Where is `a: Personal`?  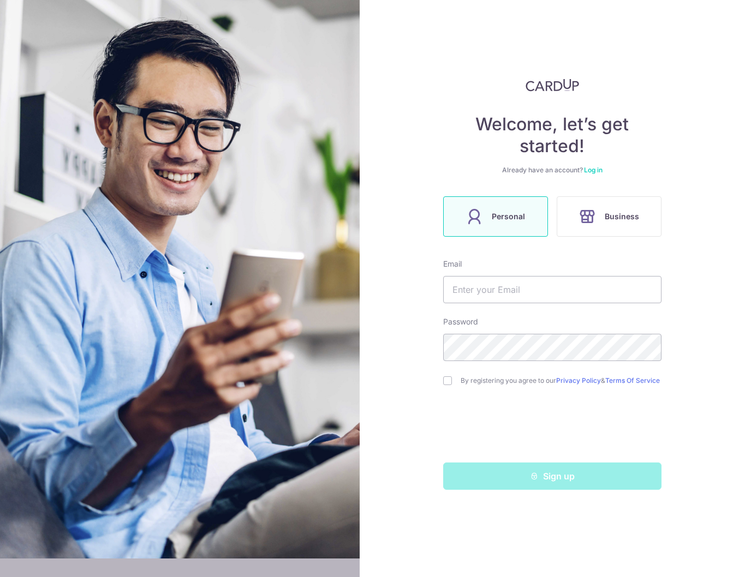 a: Personal is located at coordinates (495, 217).